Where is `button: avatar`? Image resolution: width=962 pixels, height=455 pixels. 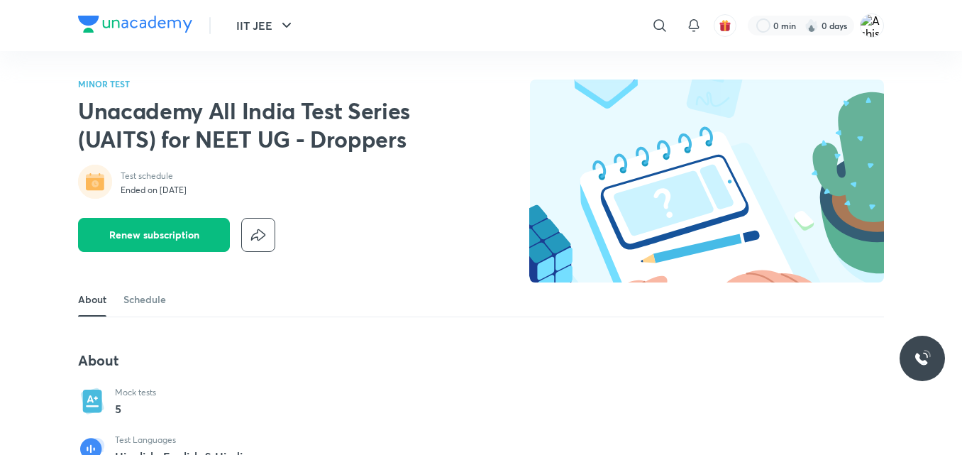 button: avatar is located at coordinates (725, 26).